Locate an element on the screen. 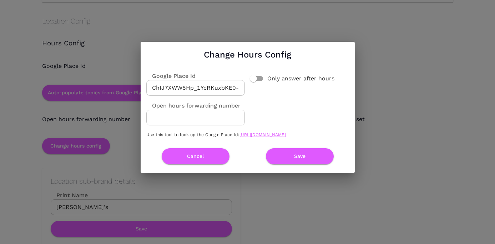  label: Google Place Id is located at coordinates (171, 76).